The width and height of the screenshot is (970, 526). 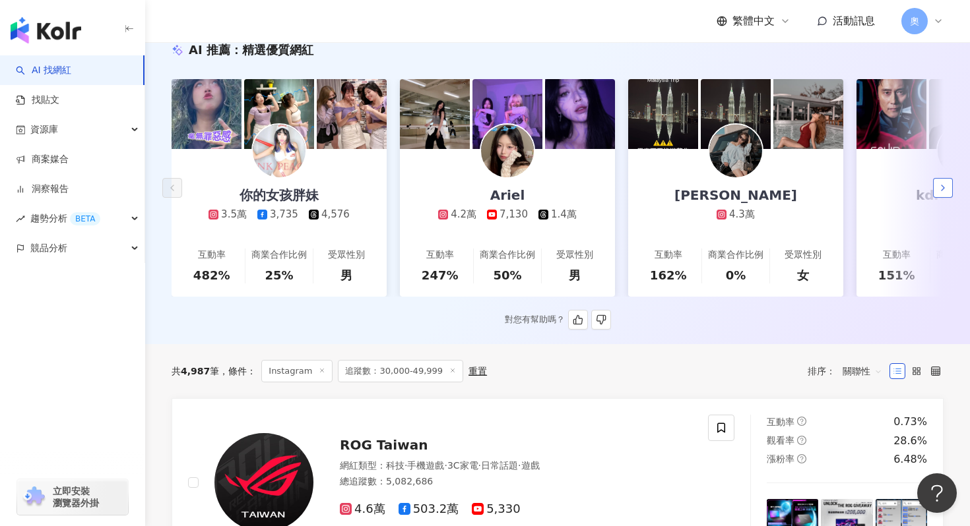 What do you see at coordinates (362, 509) in the screenshot?
I see `span: 4.6萬` at bounding box center [362, 509].